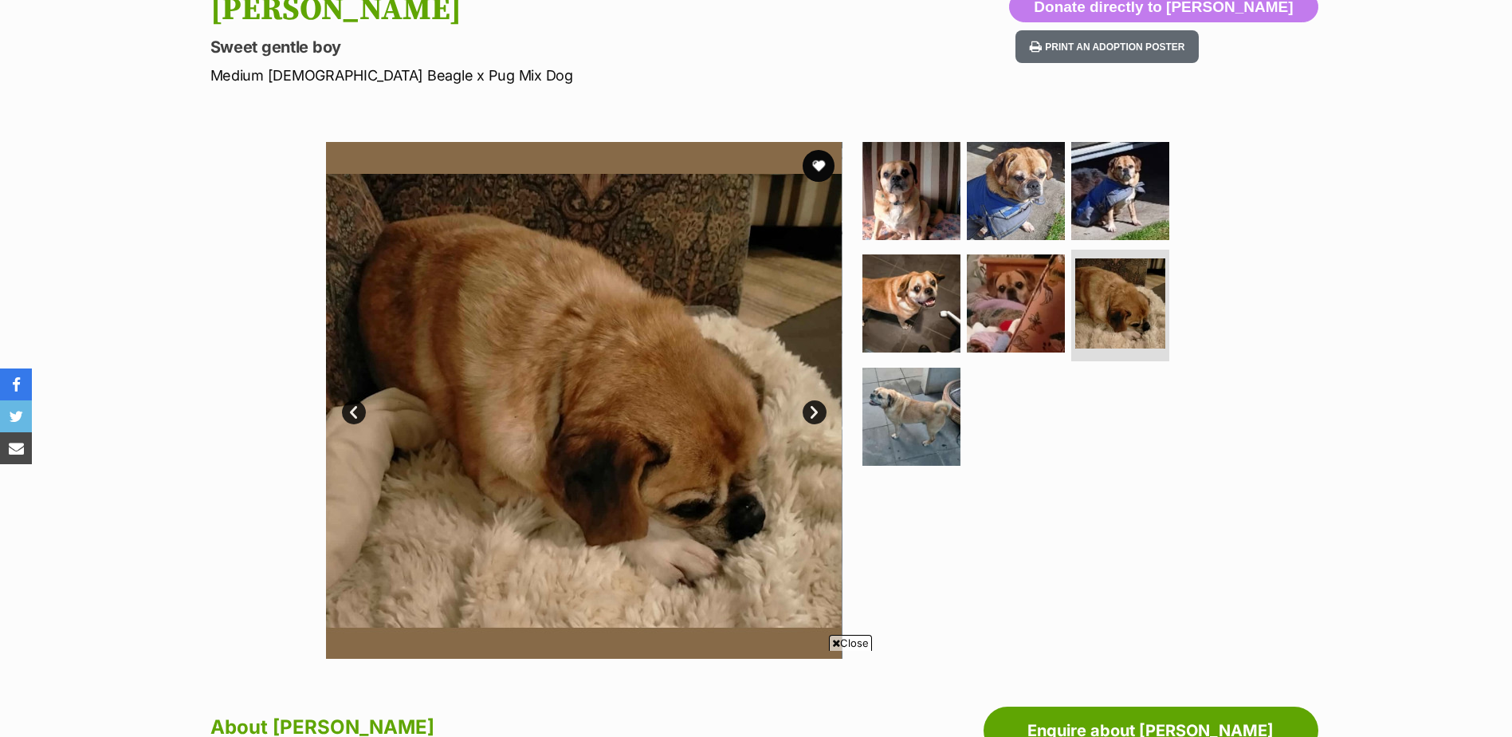 The image size is (1512, 737). What do you see at coordinates (548, 47) in the screenshot?
I see `p: Sweet gentle boy` at bounding box center [548, 47].